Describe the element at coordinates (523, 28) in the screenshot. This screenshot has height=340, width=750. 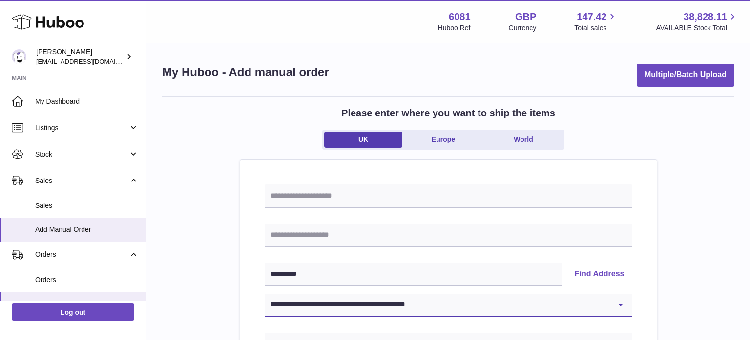
I see `div: Currency` at that location.